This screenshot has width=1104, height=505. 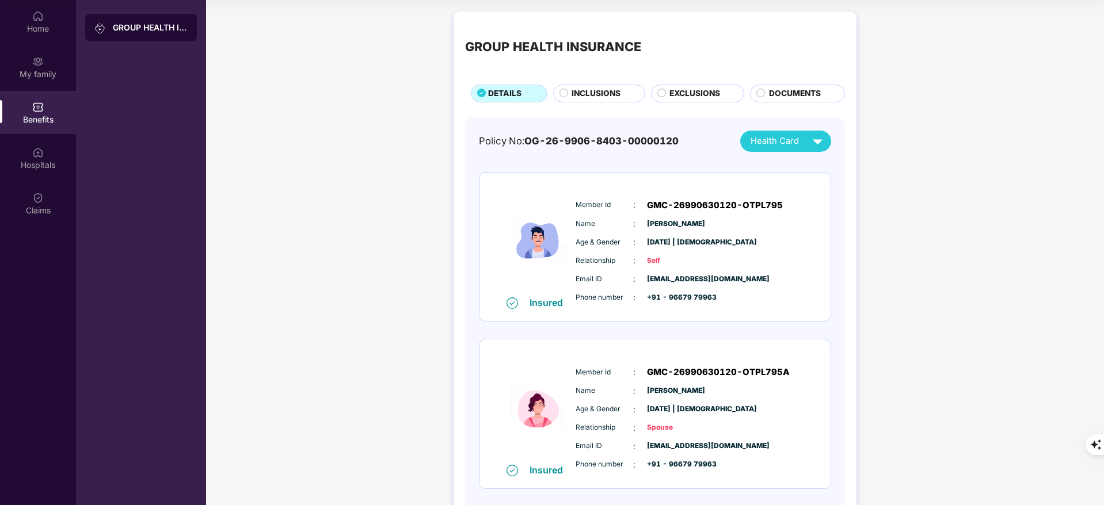 What do you see at coordinates (38, 198) in the screenshot?
I see `img: svg+xml;base64,PHN2ZyBpZD0iQ2xhaW0iIHhtbG5zPSJodHRwOi8vd3d3LnczLm9yZy8yMDAwL3N2ZyIgd2lkdGg9IjIwIi...` at bounding box center [38, 198].